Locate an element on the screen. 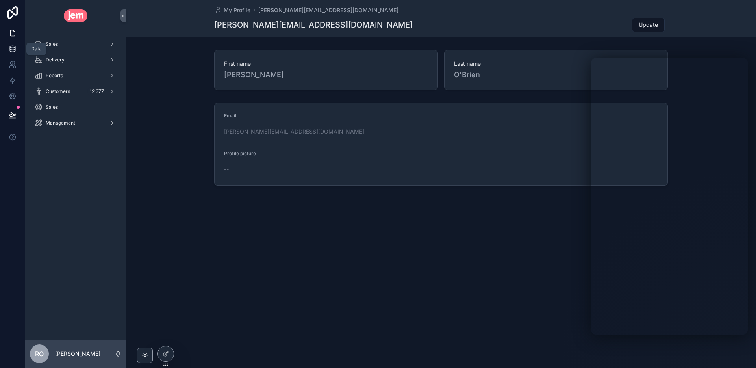 This screenshot has height=368, width=756. span: First name is located at coordinates (326, 64).